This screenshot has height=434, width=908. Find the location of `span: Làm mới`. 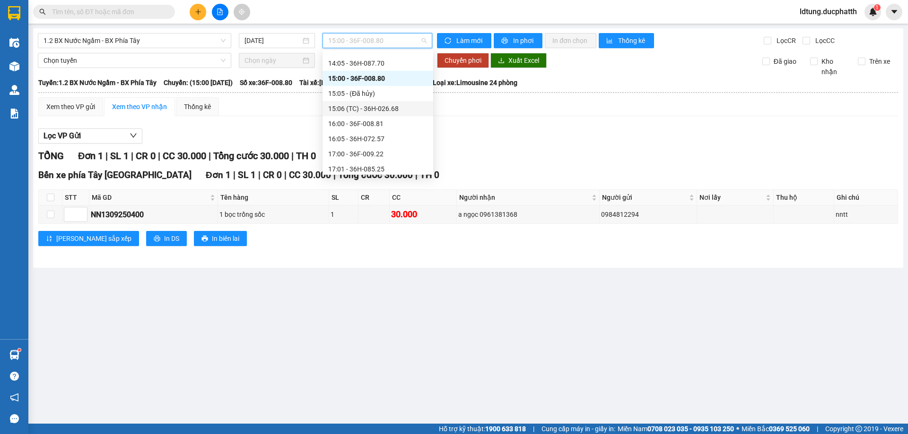

span: Làm mới is located at coordinates (470, 41).